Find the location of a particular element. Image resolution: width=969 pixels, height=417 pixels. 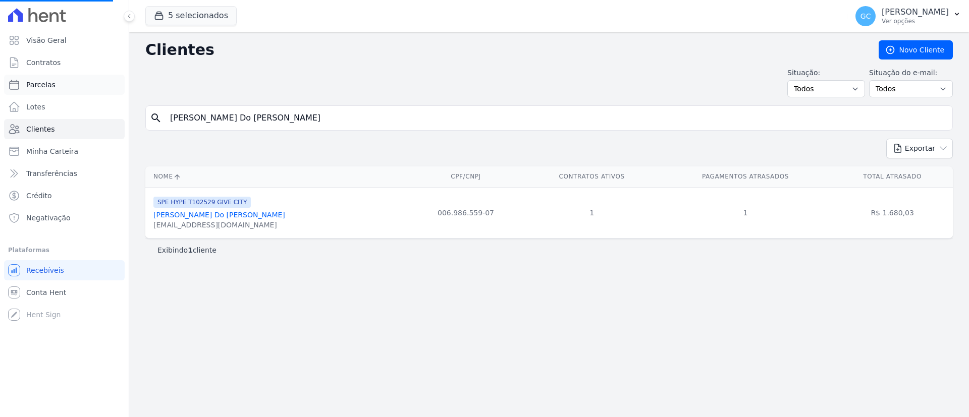

td: R$ 1.680,03 is located at coordinates (892, 212).